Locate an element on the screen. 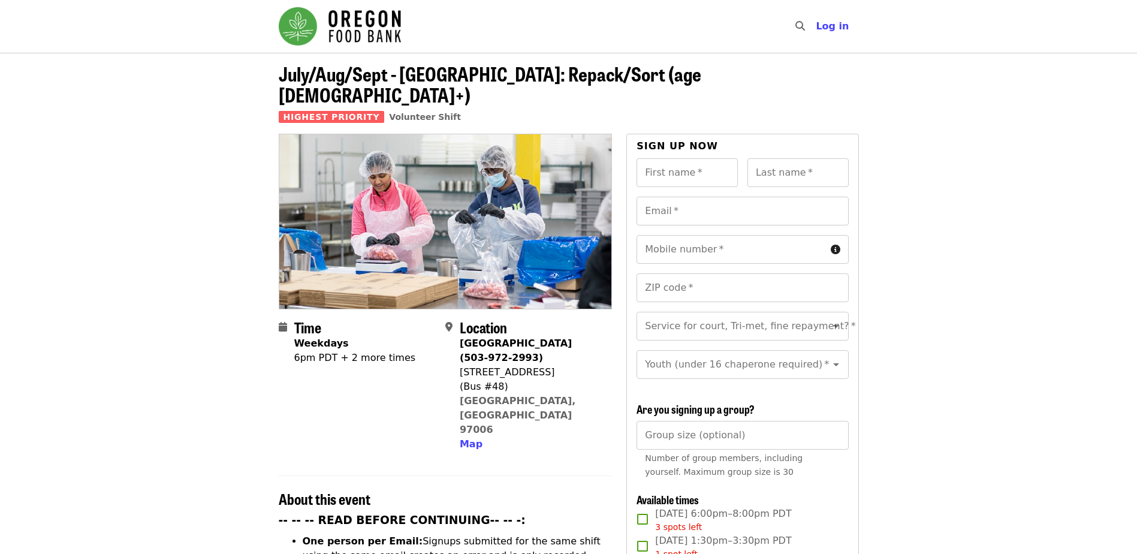 This screenshot has width=1137, height=554. input: Mobile number is located at coordinates (731, 249).